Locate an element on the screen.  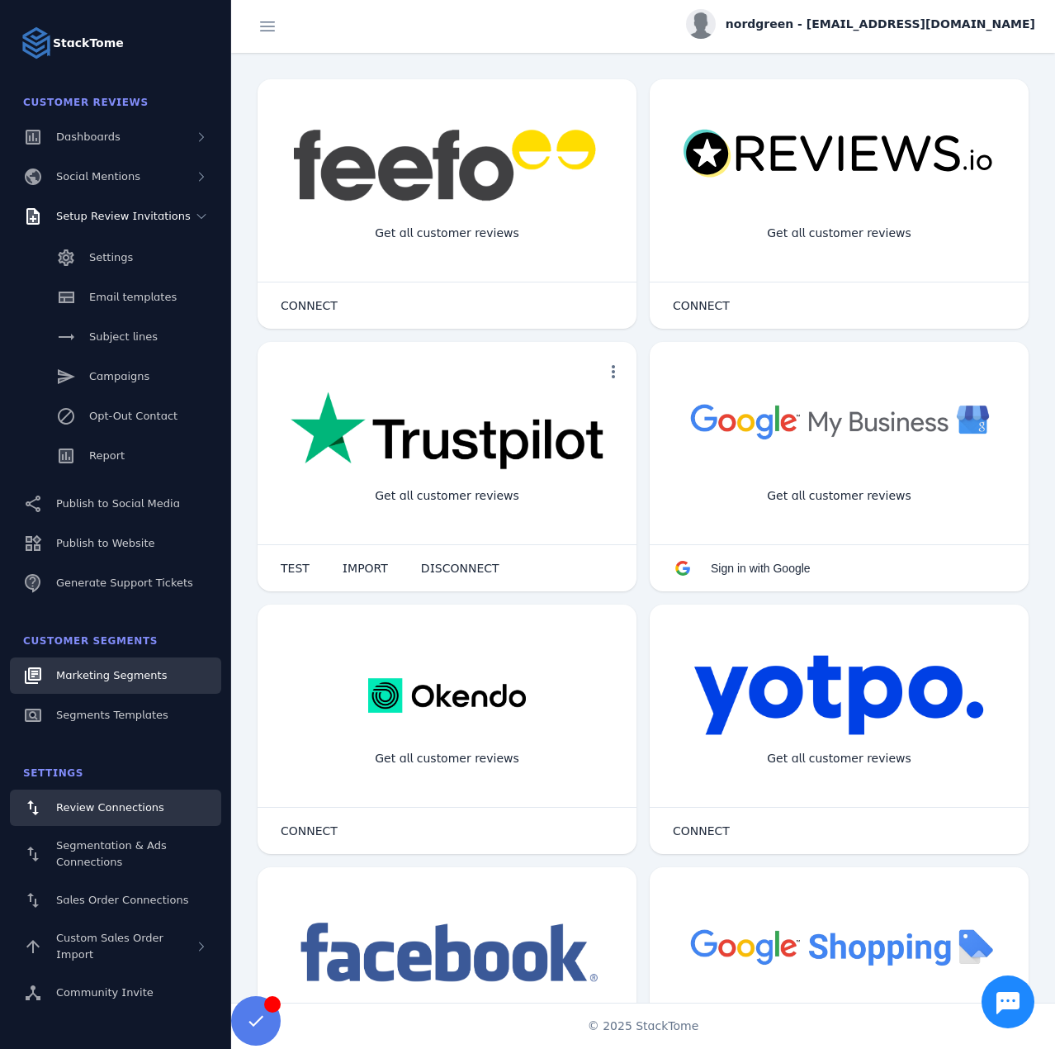
span: Custom Sales Order Import is located at coordinates (110, 945).